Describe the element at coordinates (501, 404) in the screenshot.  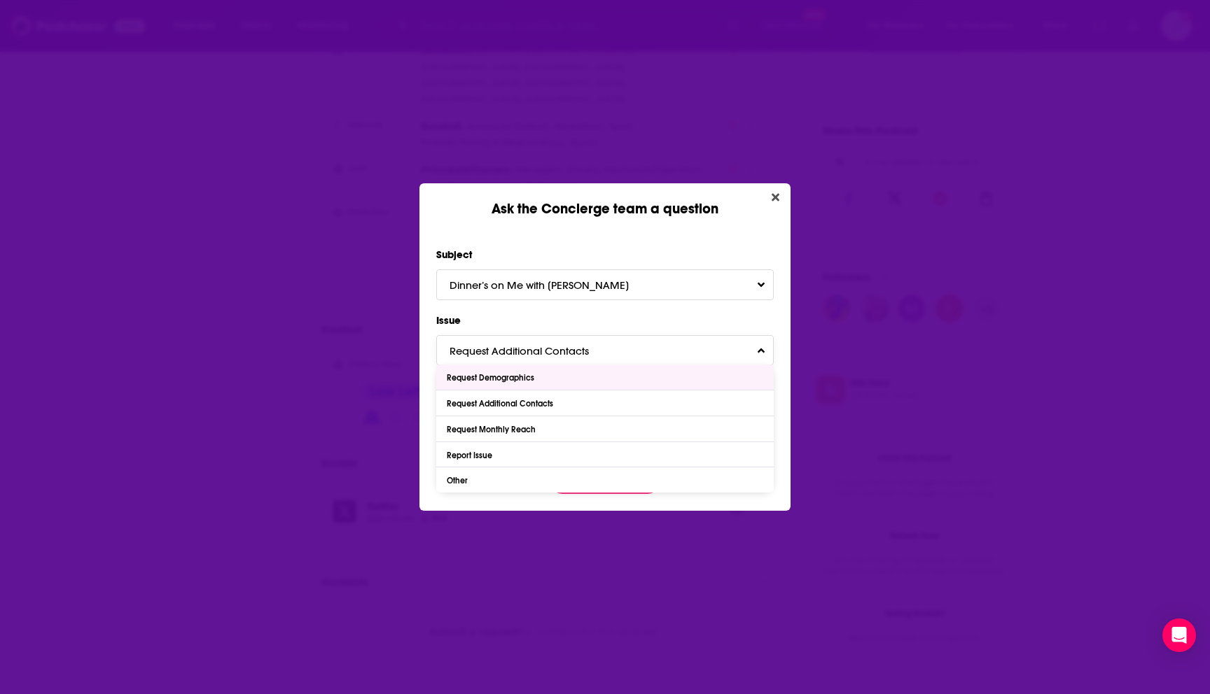
I see `div: Request Additional Contacts` at that location.